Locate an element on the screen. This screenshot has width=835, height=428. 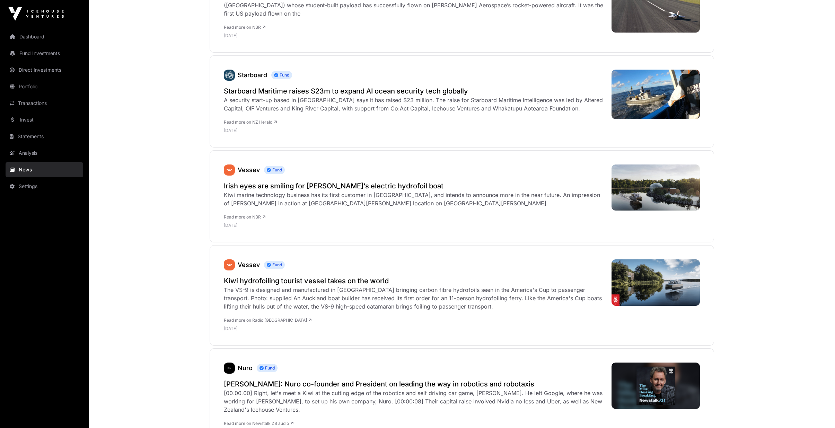
img: 4K1JZTD_image_png.png is located at coordinates (655, 283).